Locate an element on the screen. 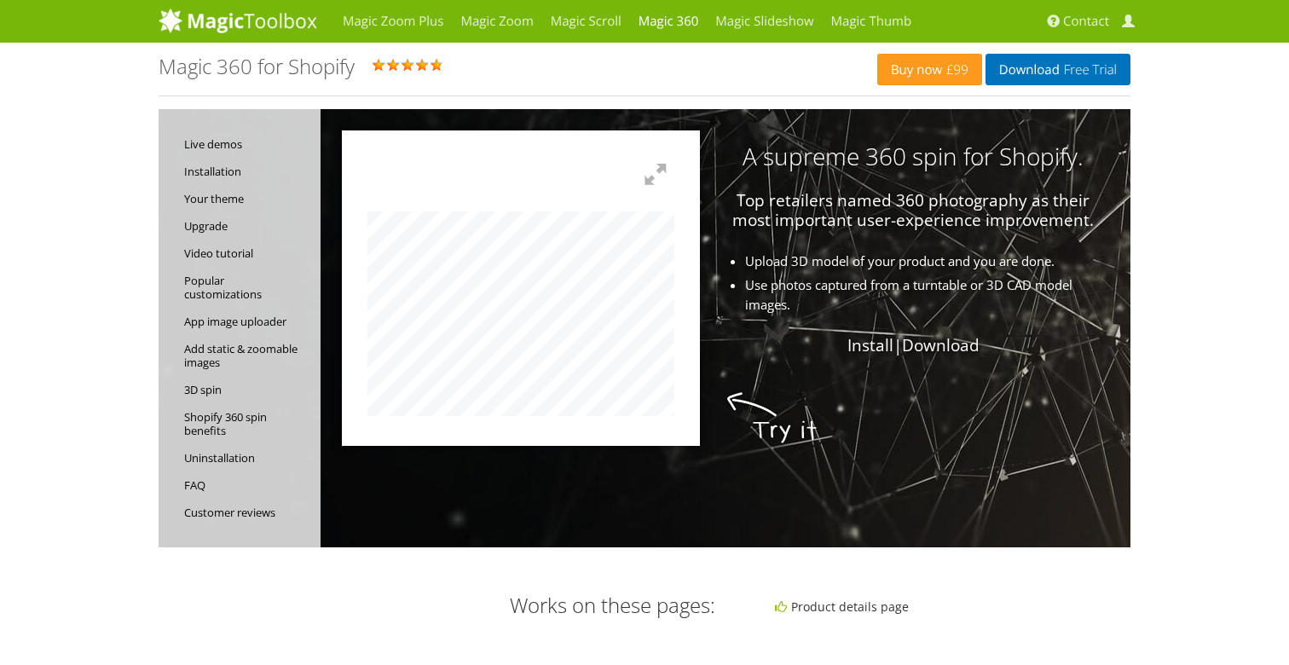 This screenshot has width=1289, height=665. li: Use photos captured from a turntable or 3D CAD model images. is located at coordinates (741, 295).